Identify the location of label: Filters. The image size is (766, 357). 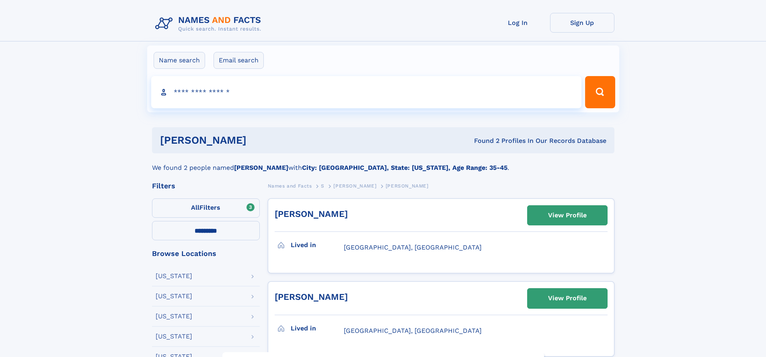
(206, 208).